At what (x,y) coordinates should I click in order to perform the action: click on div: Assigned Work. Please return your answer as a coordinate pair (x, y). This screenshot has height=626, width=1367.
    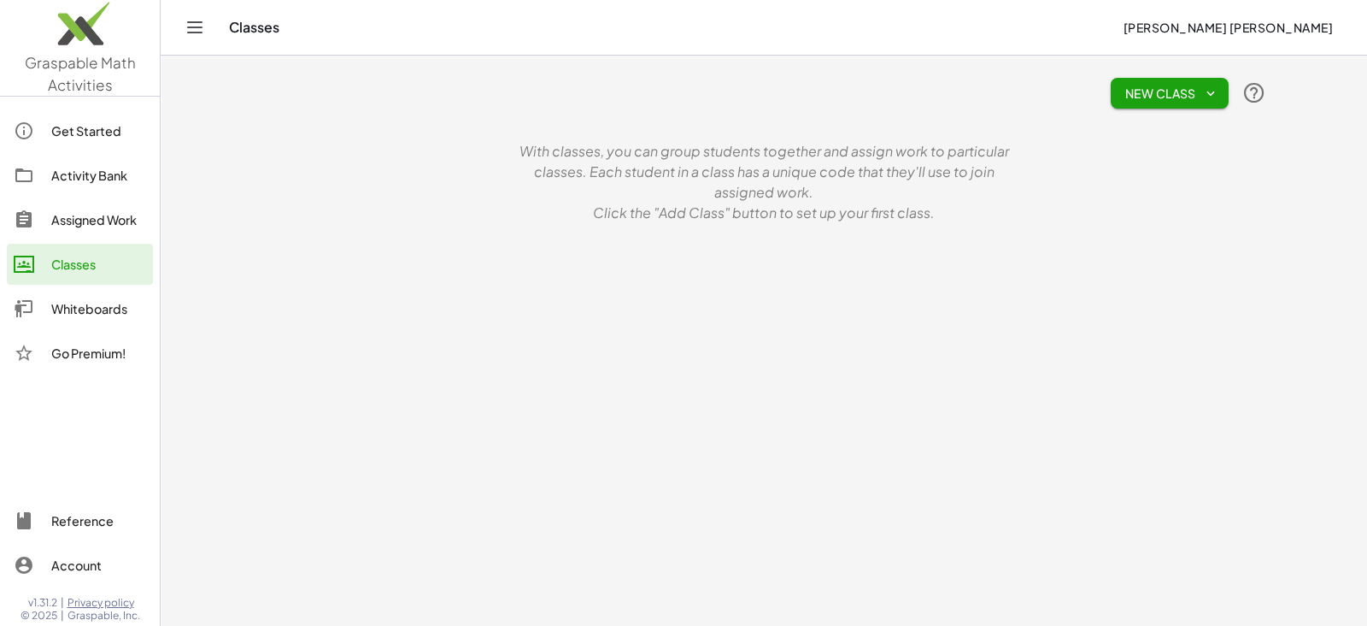
    Looking at the image, I should click on (98, 220).